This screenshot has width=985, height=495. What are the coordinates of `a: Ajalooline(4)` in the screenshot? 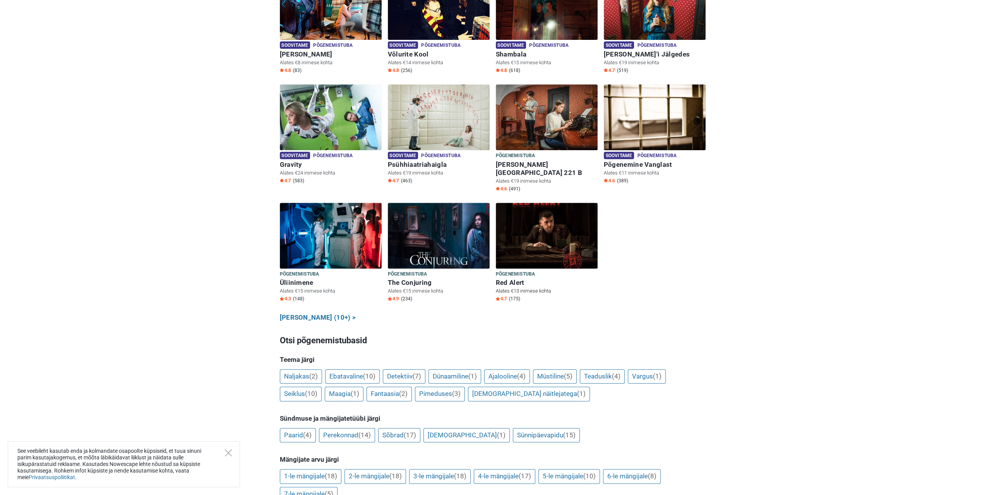 It's located at (507, 376).